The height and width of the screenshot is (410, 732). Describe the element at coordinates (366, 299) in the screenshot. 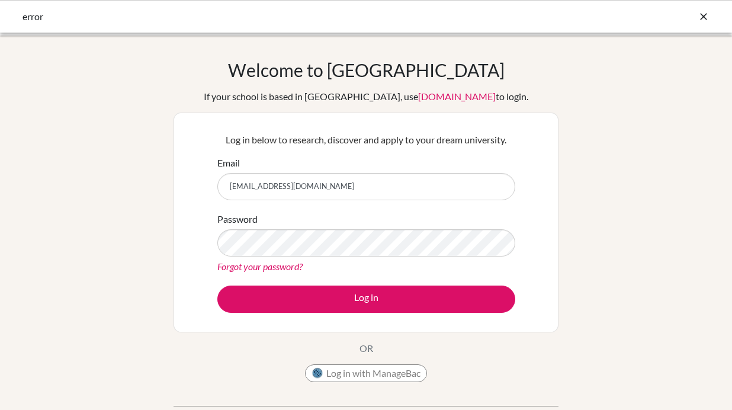

I see `button: Log in` at that location.